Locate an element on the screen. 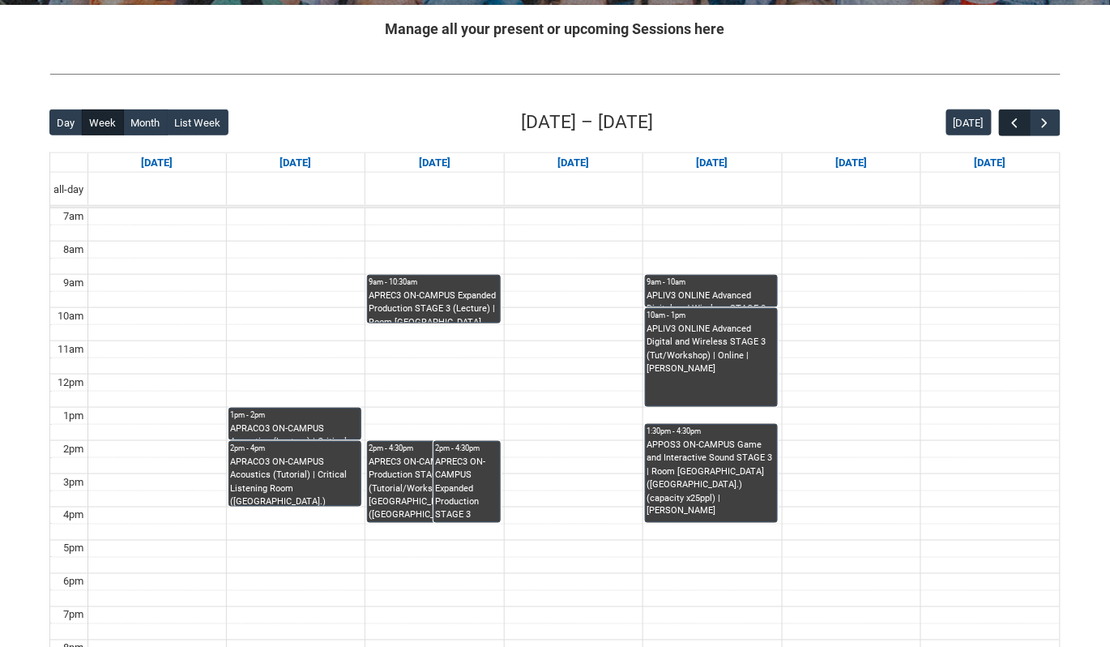 The width and height of the screenshot is (1110, 647). button: Month is located at coordinates (145, 122).